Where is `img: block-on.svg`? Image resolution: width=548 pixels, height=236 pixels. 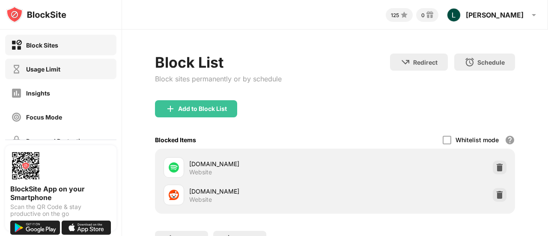 img: block-on.svg is located at coordinates (16, 45).